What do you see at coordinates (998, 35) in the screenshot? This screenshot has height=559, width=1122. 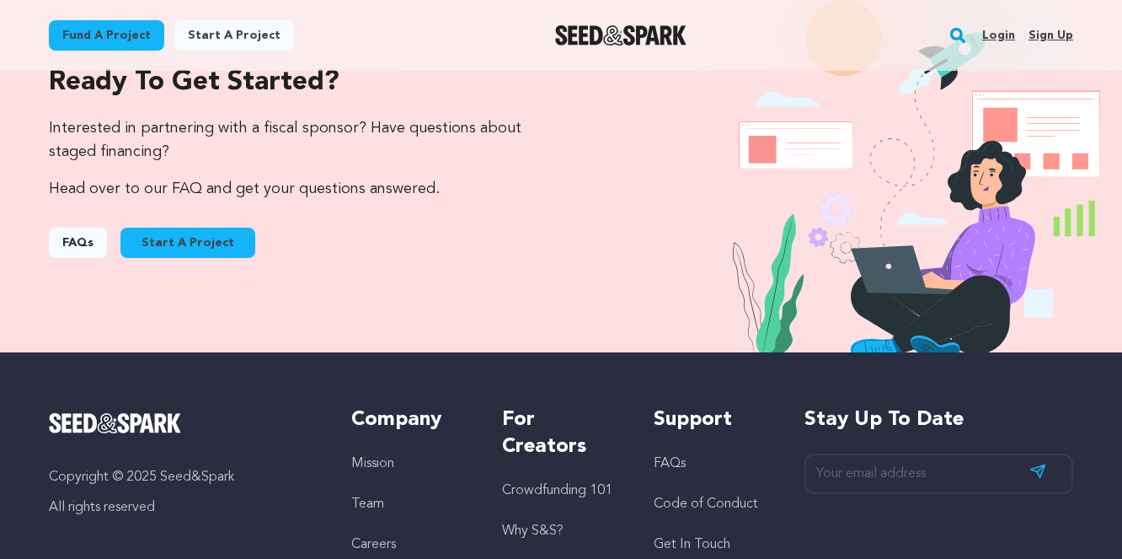 I see `a: Login` at bounding box center [998, 35].